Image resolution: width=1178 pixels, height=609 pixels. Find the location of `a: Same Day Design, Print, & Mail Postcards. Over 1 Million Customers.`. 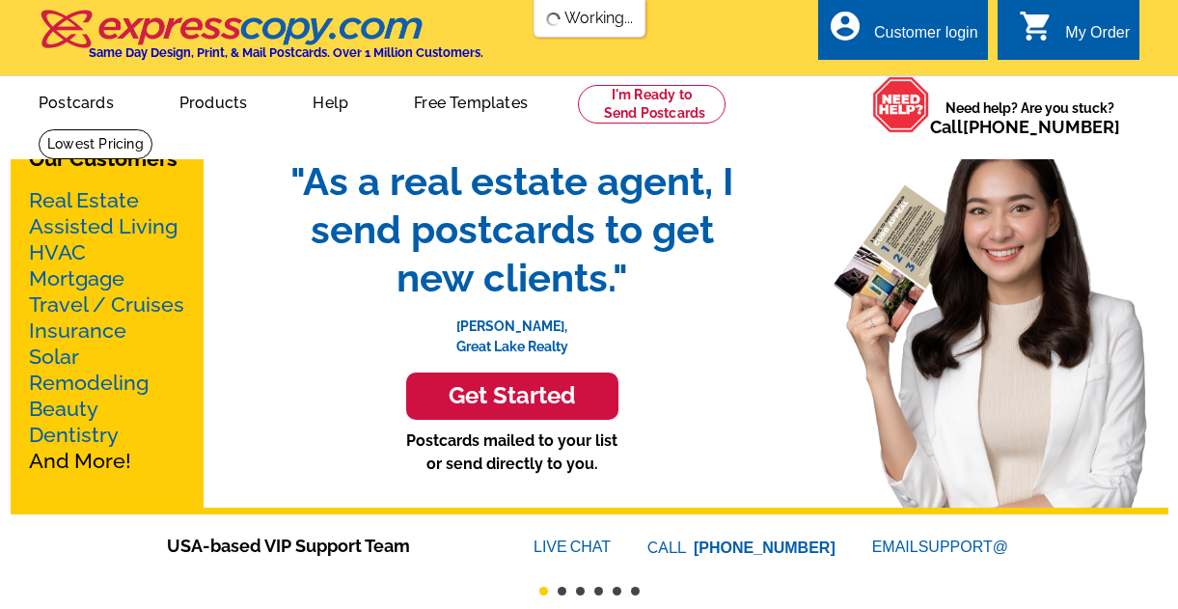

a: Same Day Design, Print, & Mail Postcards. Over 1 Million Customers. is located at coordinates (261, 41).